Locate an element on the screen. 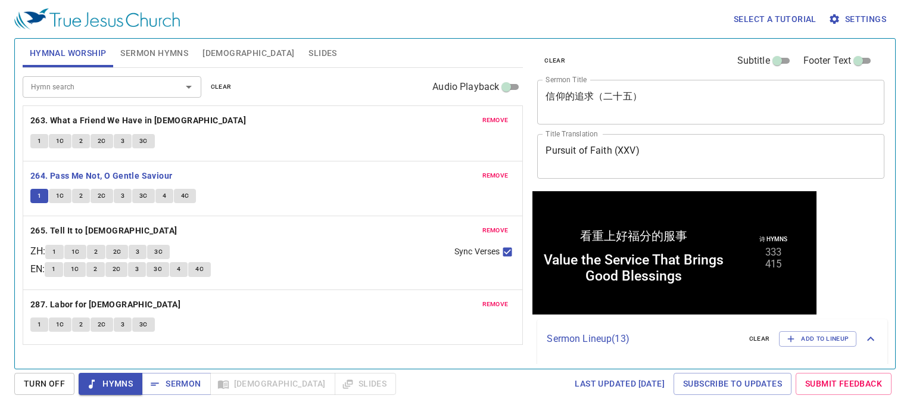 The image size is (910, 411). button: Sermon is located at coordinates (176, 384).